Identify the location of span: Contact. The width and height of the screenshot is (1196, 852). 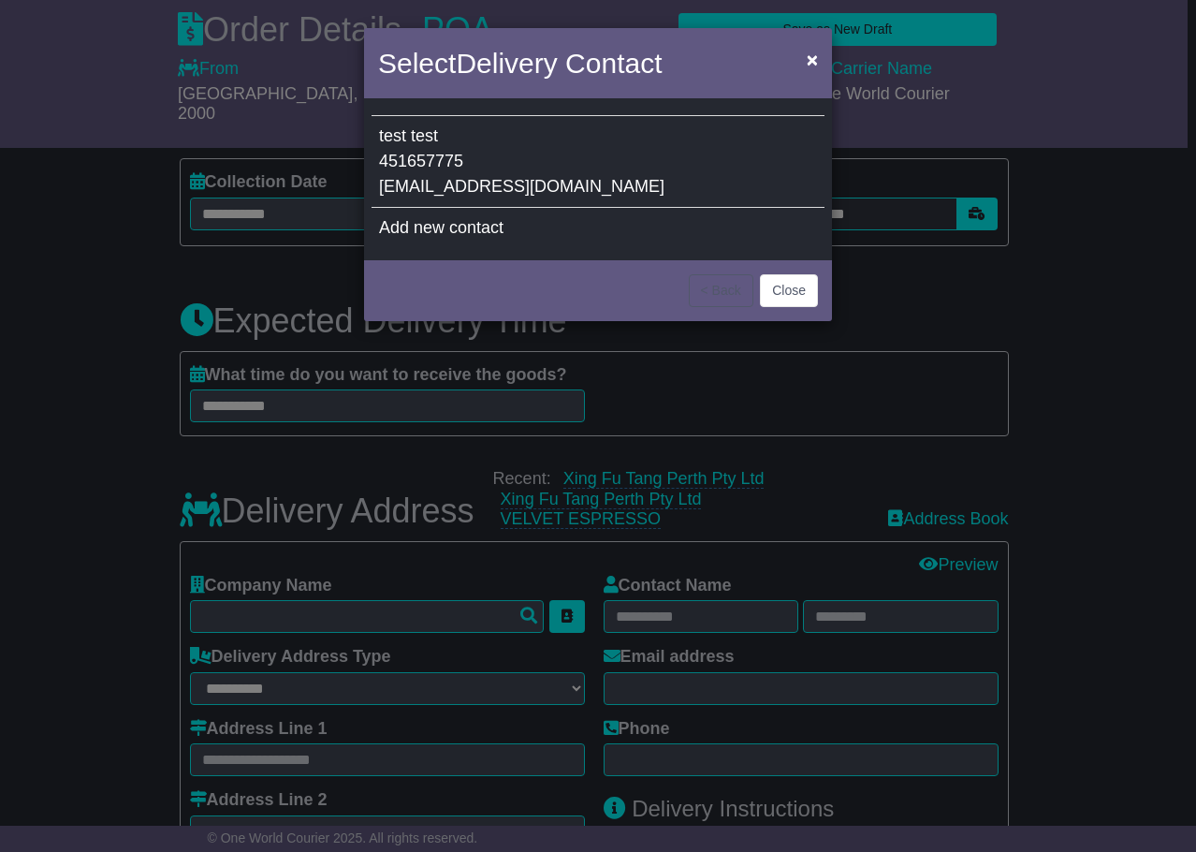
(613, 63).